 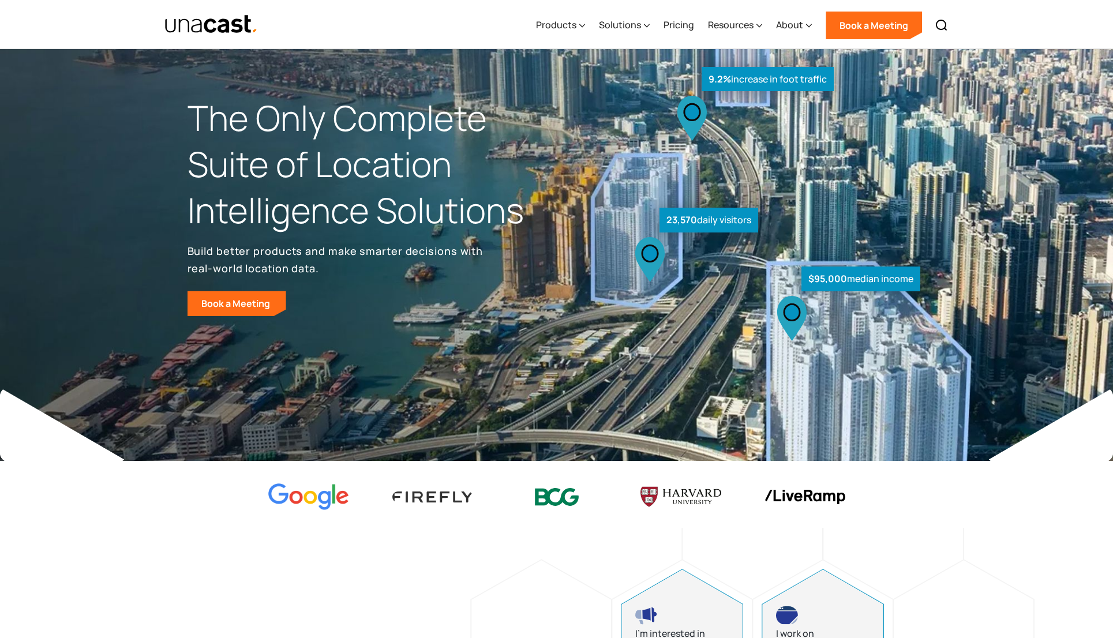 What do you see at coordinates (941, 25) in the screenshot?
I see `img: Search icon` at bounding box center [941, 25].